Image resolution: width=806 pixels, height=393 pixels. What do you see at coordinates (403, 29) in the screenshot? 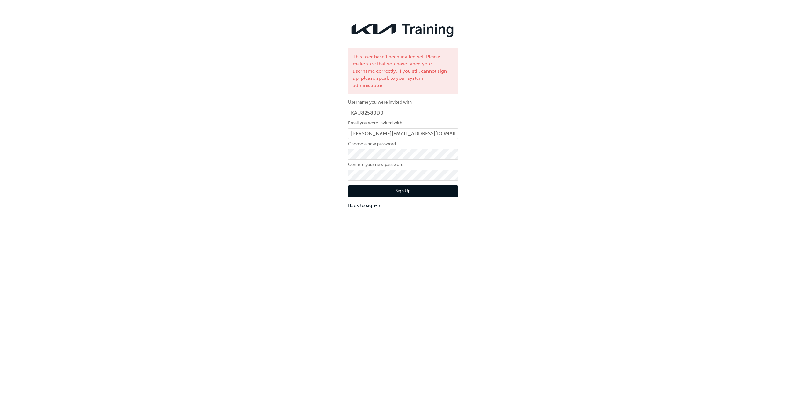
I see `img: kia-training` at bounding box center [403, 29].